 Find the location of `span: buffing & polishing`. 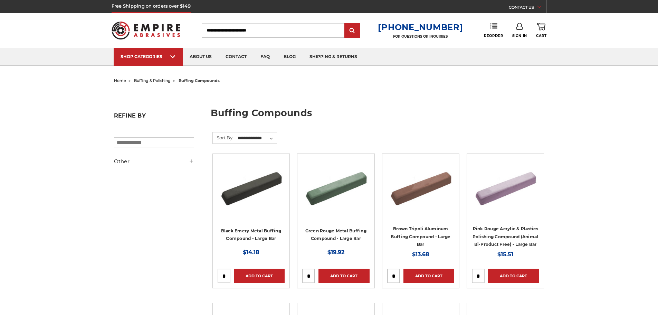

span: buffing & polishing is located at coordinates (152, 81).